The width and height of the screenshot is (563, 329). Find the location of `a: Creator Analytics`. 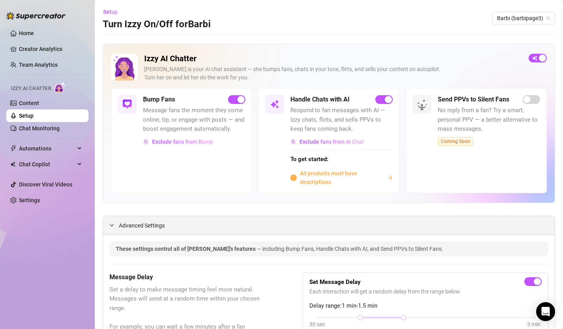

a: Creator Analytics is located at coordinates (51, 49).